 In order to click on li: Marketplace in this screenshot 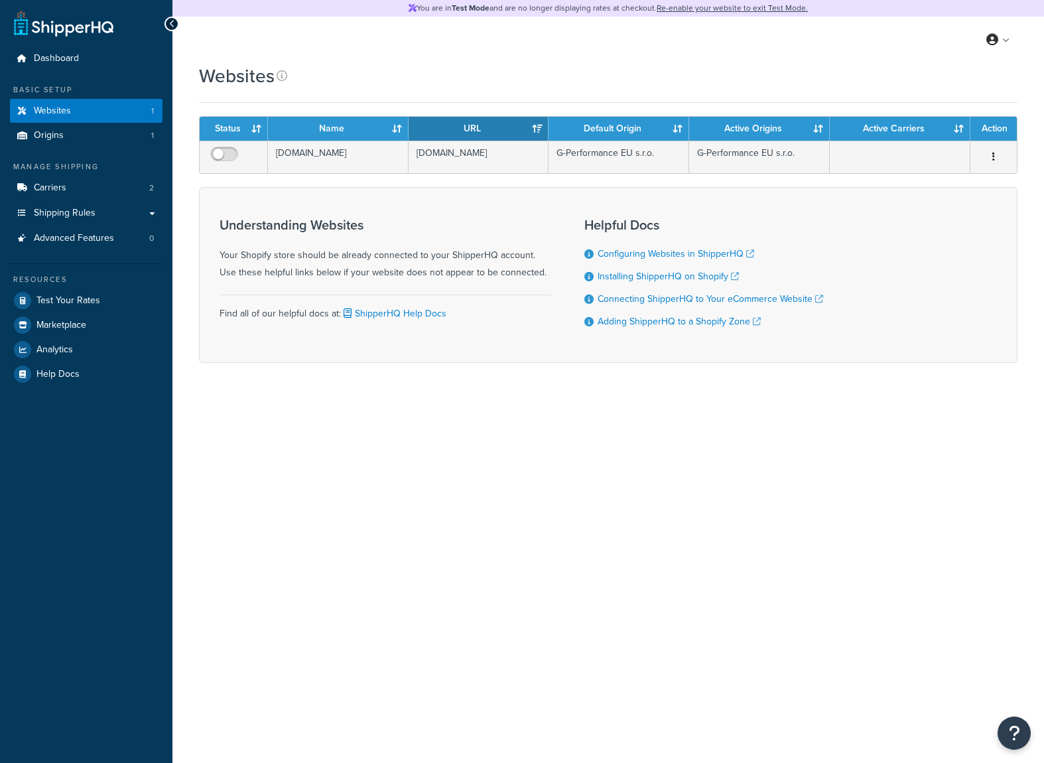, I will do `click(86, 325)`.